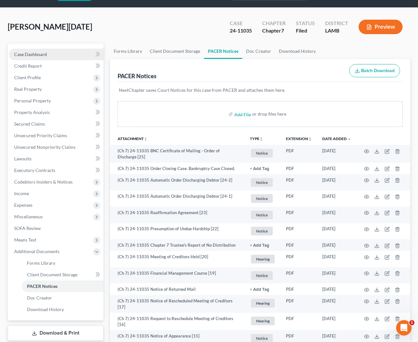 The image size is (418, 342). What do you see at coordinates (260, 90) in the screenshot?
I see `p: NextChapter saves Court Notices for this case from PACER and attaches them here.` at bounding box center [260, 90].